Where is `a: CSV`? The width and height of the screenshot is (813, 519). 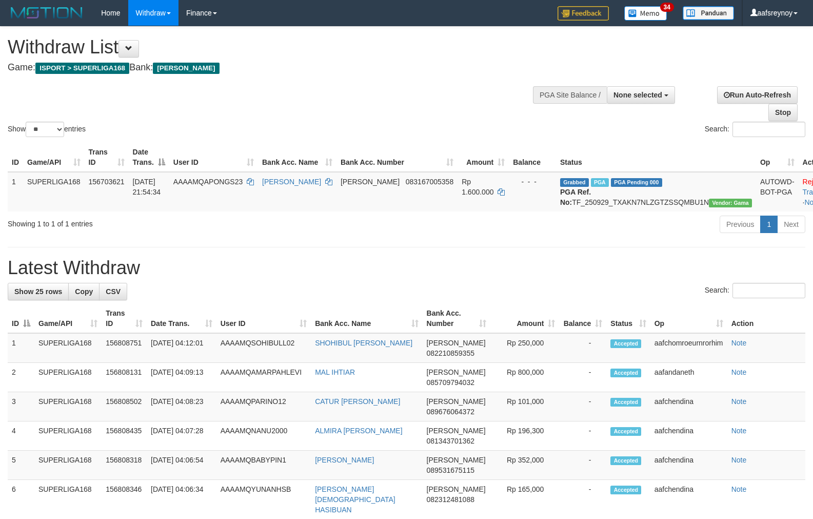
a: CSV is located at coordinates (113, 291).